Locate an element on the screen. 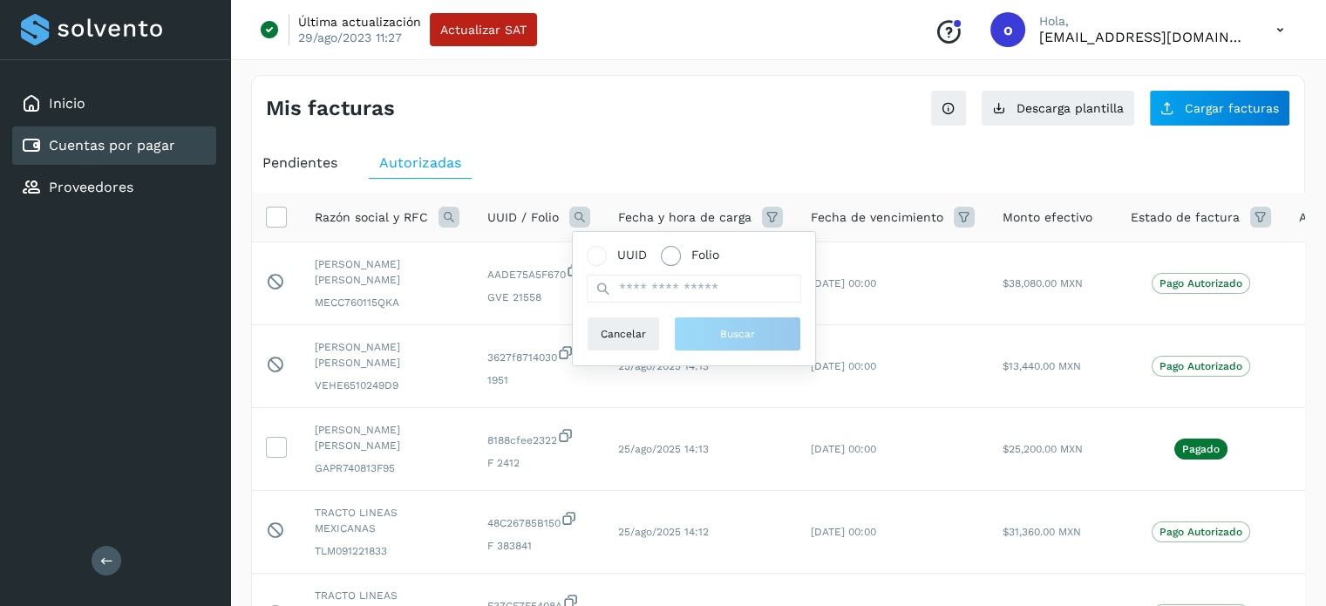 This screenshot has height=606, width=1326. p: Pagado is located at coordinates (1201, 449).